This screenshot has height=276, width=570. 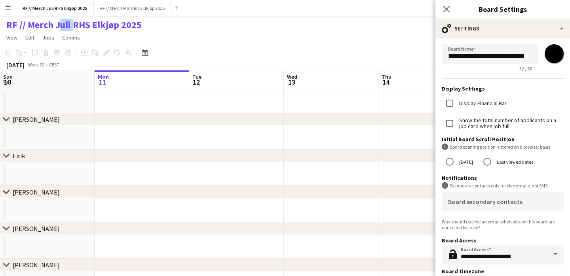 I want to click on span: 14, so click(x=386, y=82).